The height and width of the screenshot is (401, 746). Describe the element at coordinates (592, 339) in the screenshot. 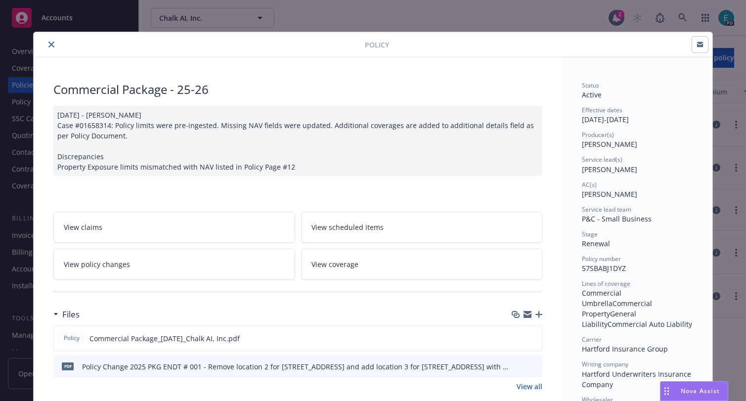

I see `span: Carrier` at that location.